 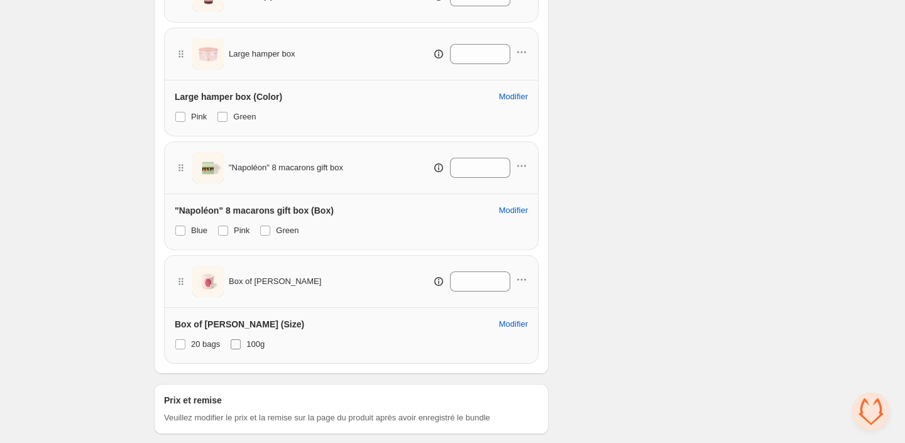 What do you see at coordinates (199, 230) in the screenshot?
I see `span: Blue` at bounding box center [199, 230].